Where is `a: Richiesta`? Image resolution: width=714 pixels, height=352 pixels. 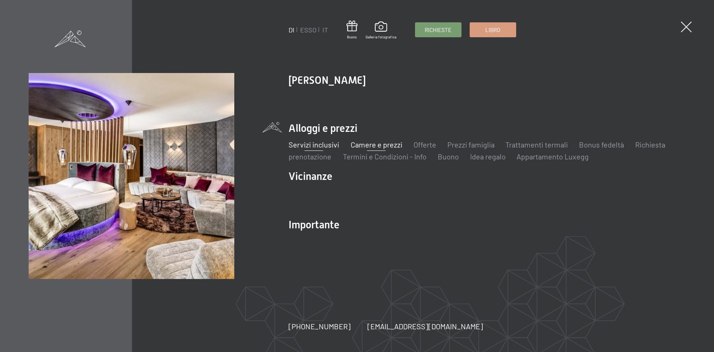 a: Richiesta is located at coordinates (650, 144).